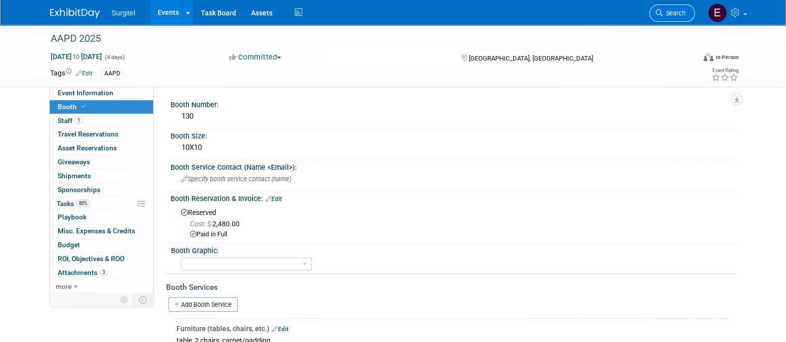  What do you see at coordinates (726, 57) in the screenshot?
I see `div: In-Person` at bounding box center [726, 57].